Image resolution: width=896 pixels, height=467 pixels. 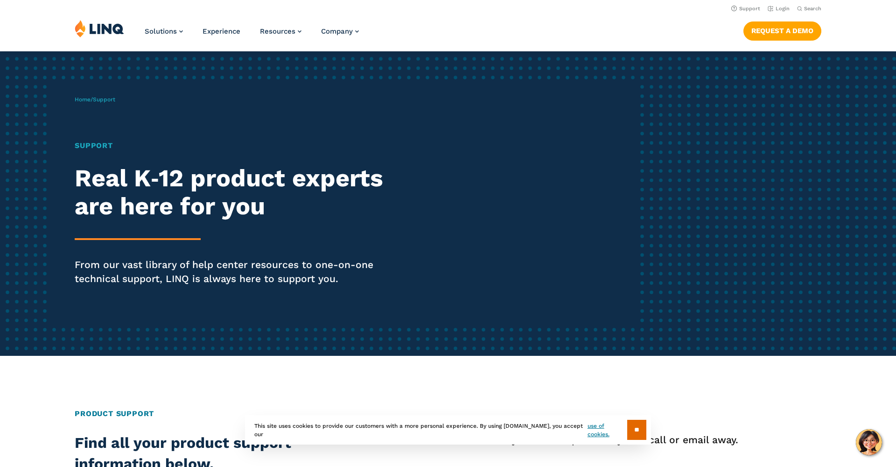 I want to click on a: Request a Demo, so click(x=782, y=31).